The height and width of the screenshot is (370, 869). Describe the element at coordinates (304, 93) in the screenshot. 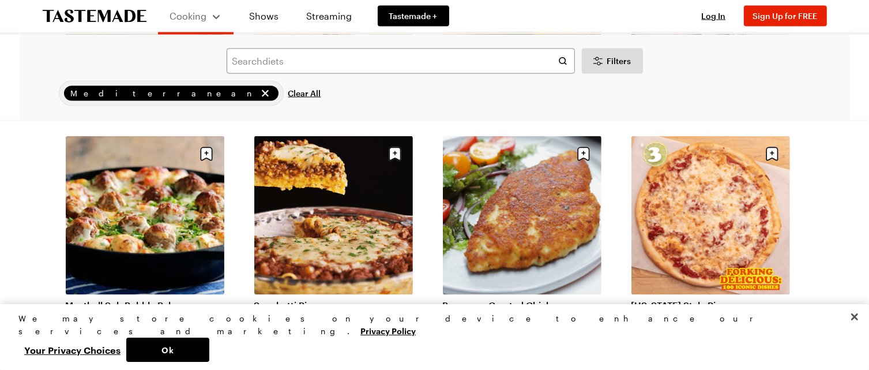

I see `button: Clear All` at that location.